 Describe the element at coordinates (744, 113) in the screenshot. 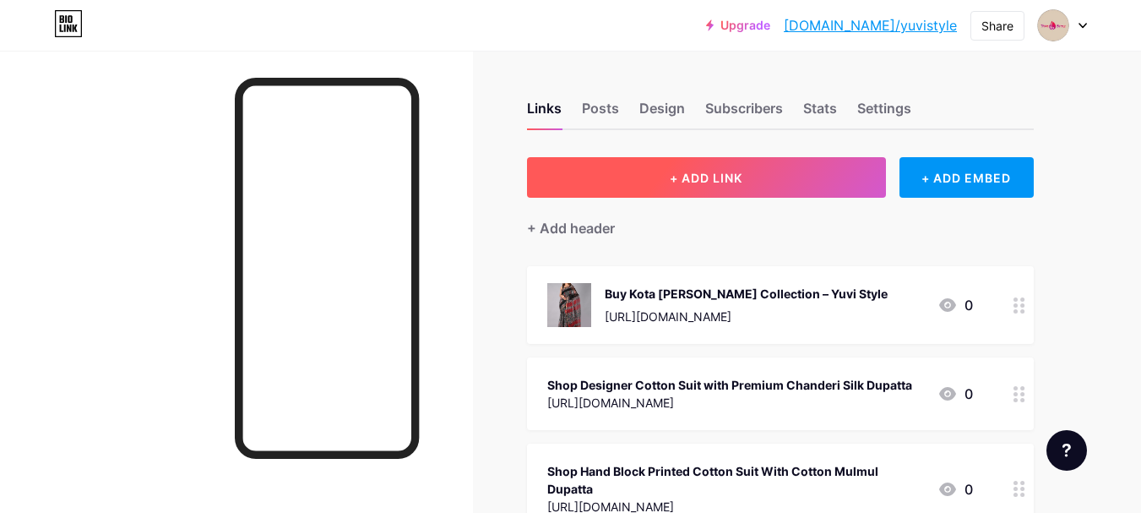

I see `div: Subscribers` at that location.